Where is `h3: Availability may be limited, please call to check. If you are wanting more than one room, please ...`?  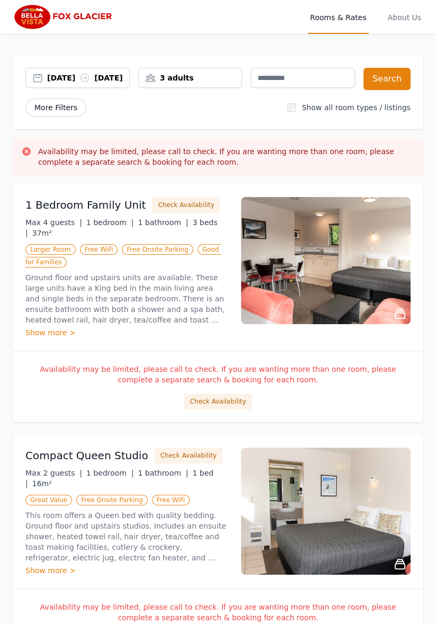 h3: Availability may be limited, please call to check. If you are wanting more than one room, please ... is located at coordinates (226, 157).